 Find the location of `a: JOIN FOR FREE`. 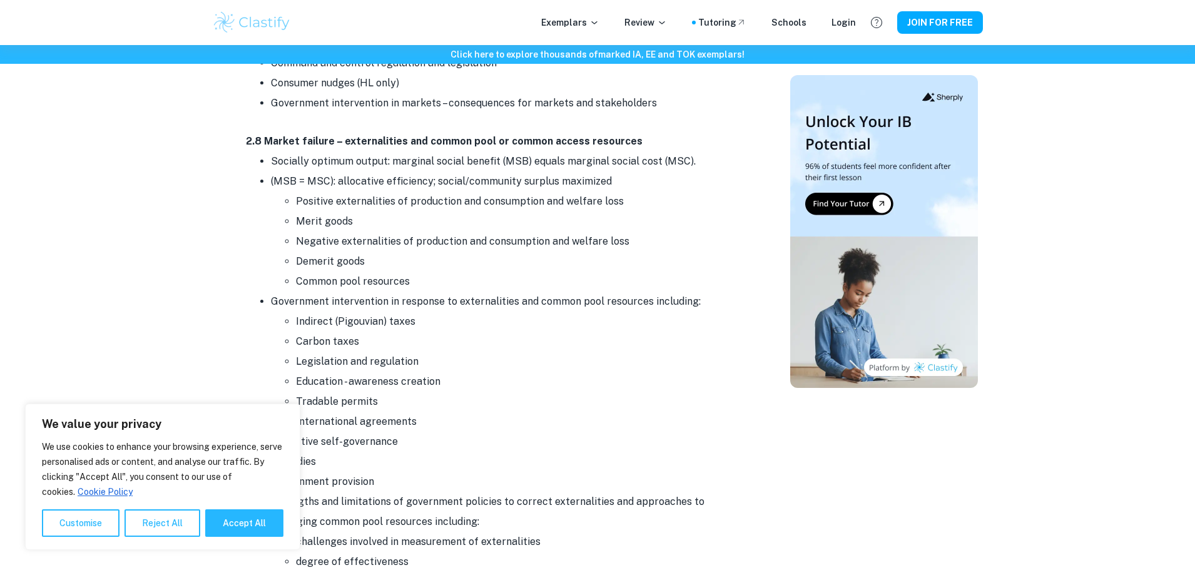

a: JOIN FOR FREE is located at coordinates (940, 23).